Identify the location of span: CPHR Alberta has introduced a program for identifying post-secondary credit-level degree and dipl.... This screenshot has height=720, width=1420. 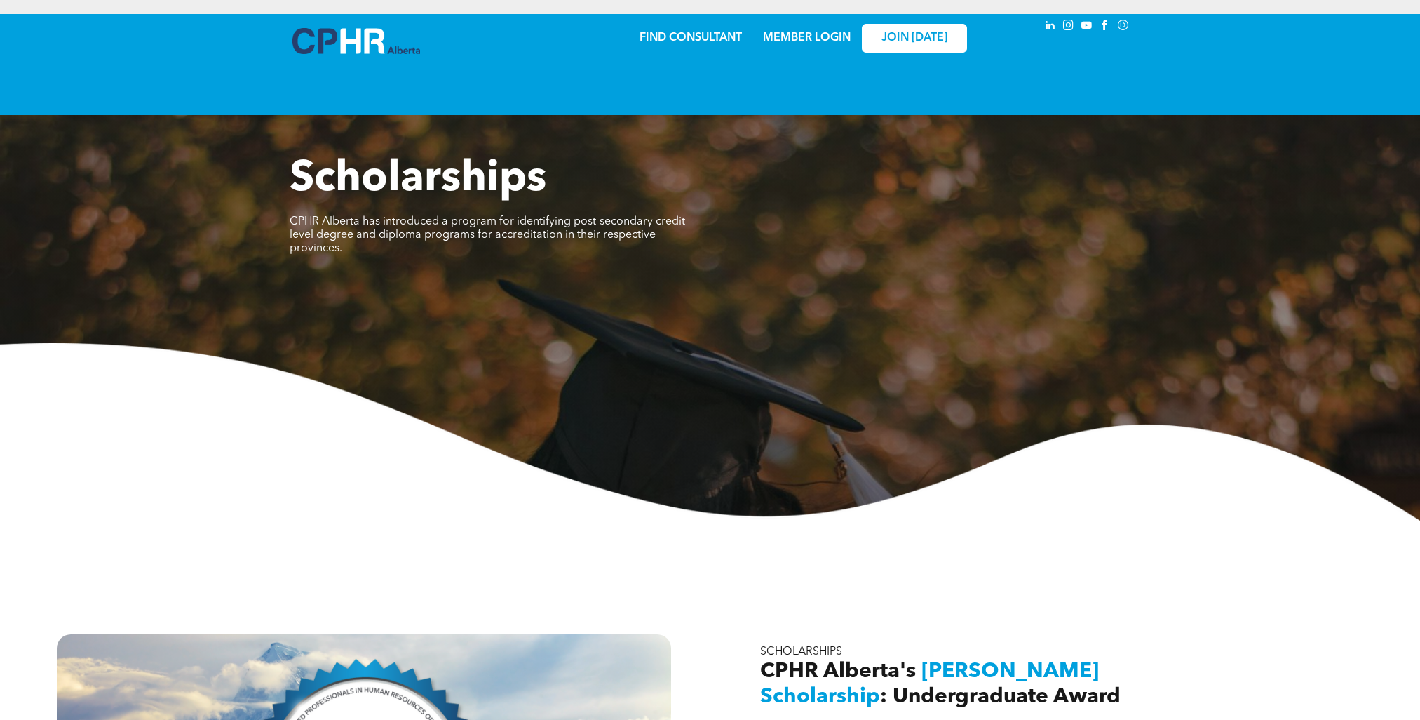
(489, 235).